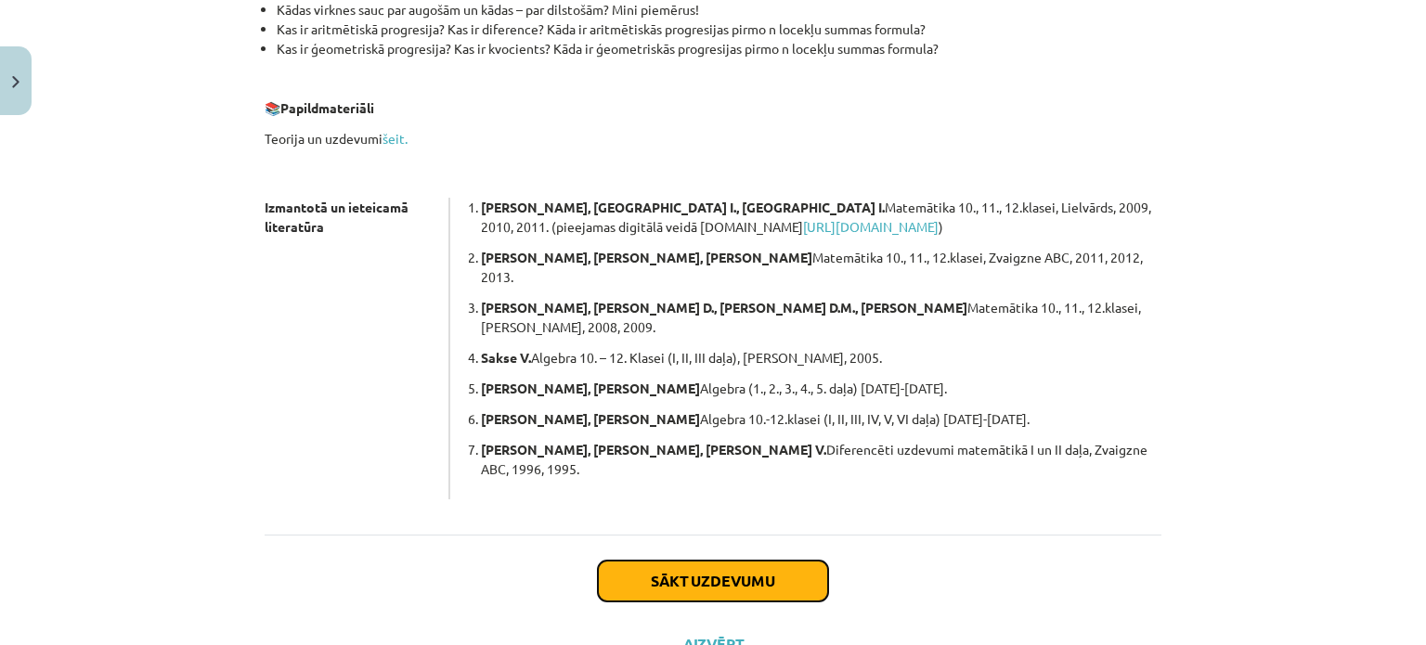  Describe the element at coordinates (820, 267) in the screenshot. I see `p: Matemātika 10., 11., 12.klasei, Zvaigzne ABC, 2011, 2012, 2013.` at that location.